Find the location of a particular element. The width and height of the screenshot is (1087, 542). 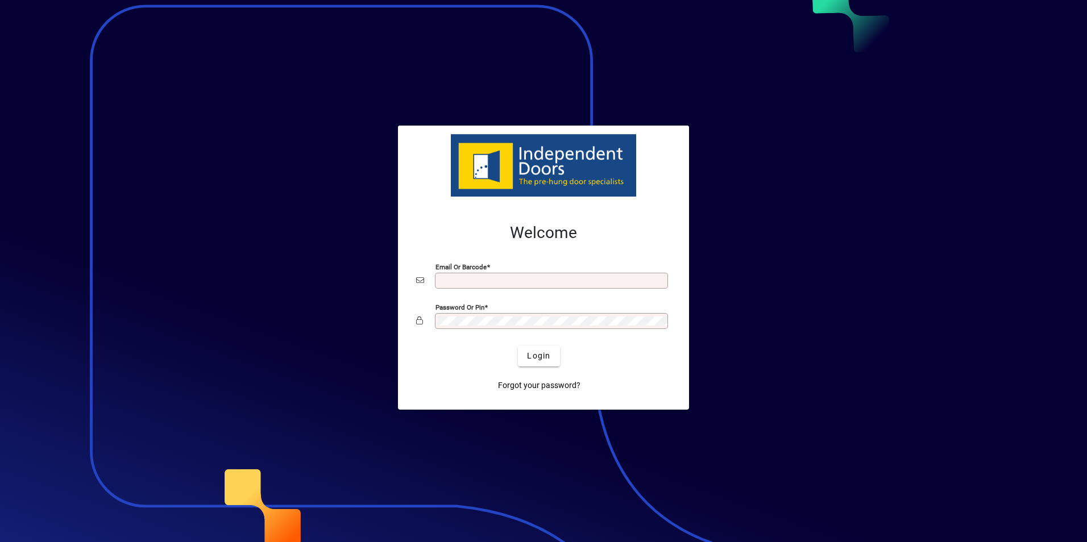

span: Forgot your password? is located at coordinates (539, 385).